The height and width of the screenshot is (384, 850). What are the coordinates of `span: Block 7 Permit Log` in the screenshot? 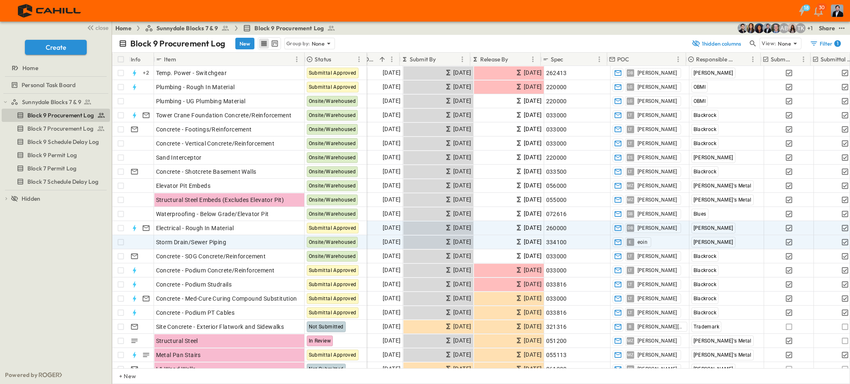 It's located at (52, 168).